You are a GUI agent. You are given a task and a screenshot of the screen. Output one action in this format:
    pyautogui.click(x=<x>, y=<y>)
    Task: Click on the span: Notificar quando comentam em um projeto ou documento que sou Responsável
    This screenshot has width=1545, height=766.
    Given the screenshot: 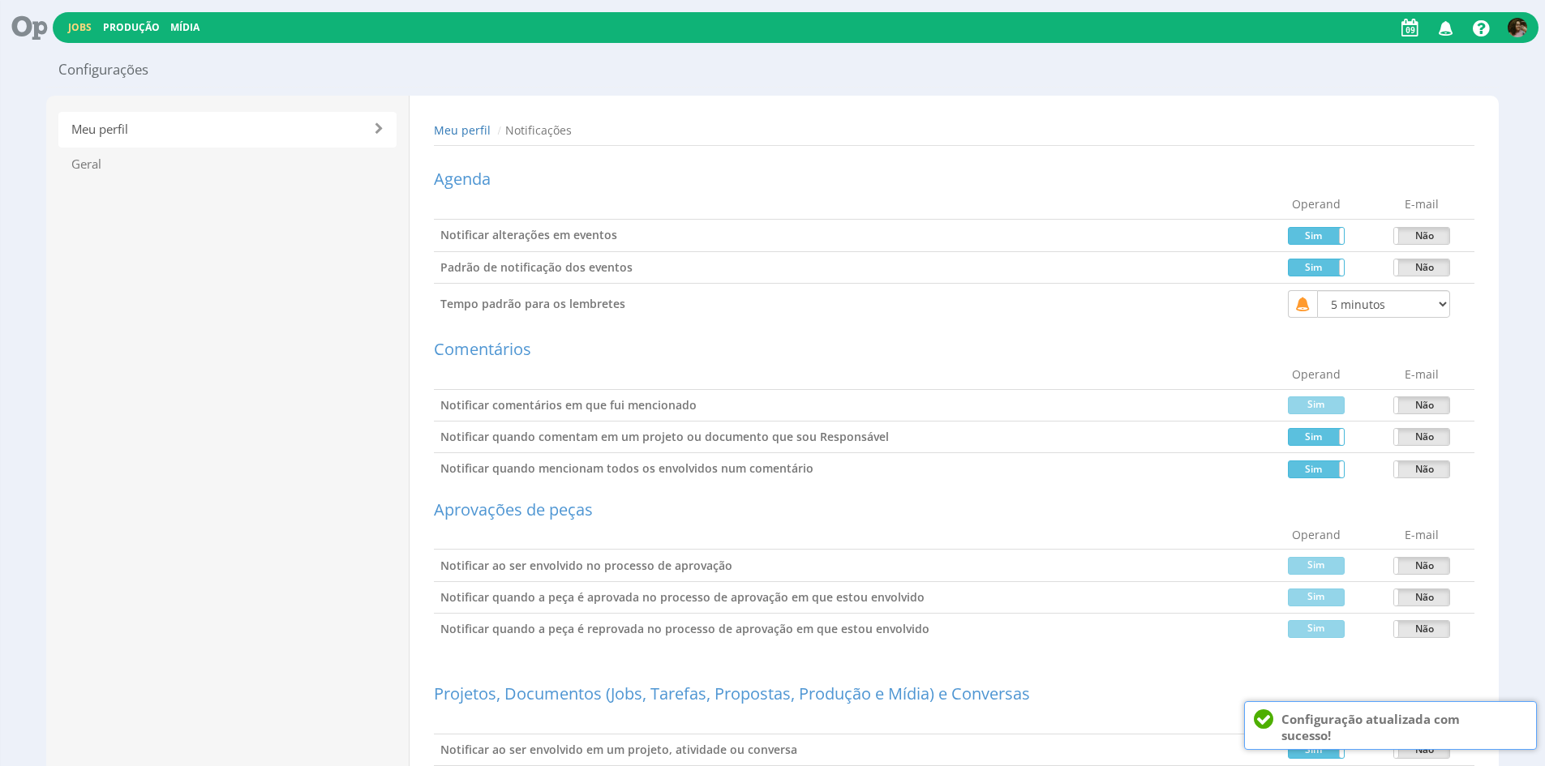 What is the action you would take?
    pyautogui.click(x=664, y=436)
    